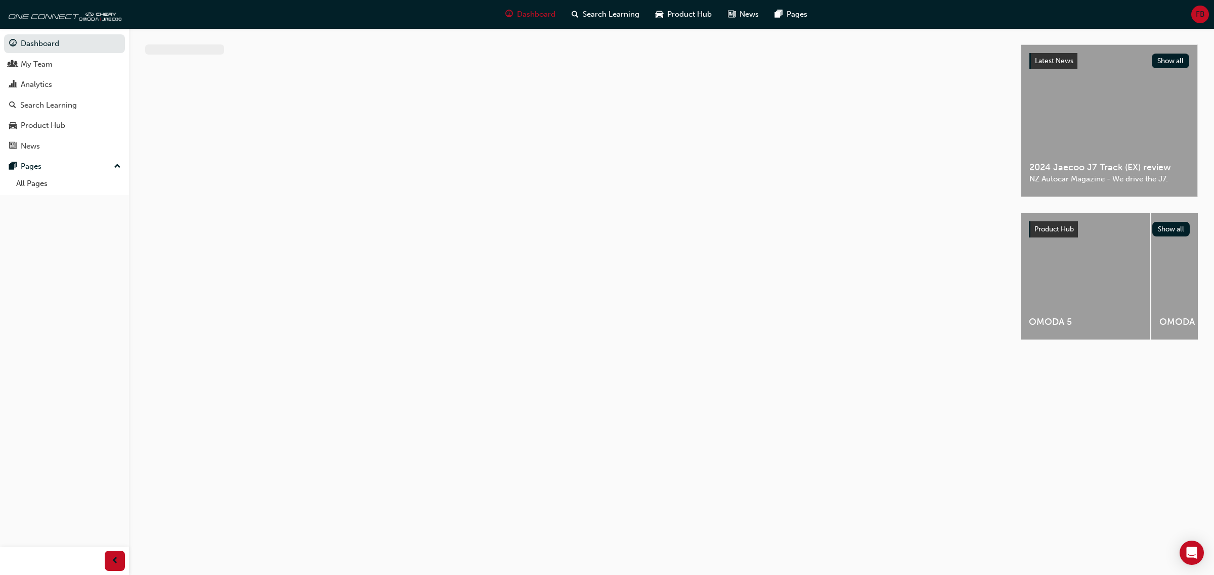  Describe the element at coordinates (1085, 322) in the screenshot. I see `span: OMODA 5` at that location.